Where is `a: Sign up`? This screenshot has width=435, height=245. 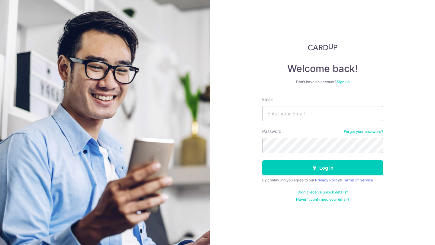
a: Sign up is located at coordinates (343, 82).